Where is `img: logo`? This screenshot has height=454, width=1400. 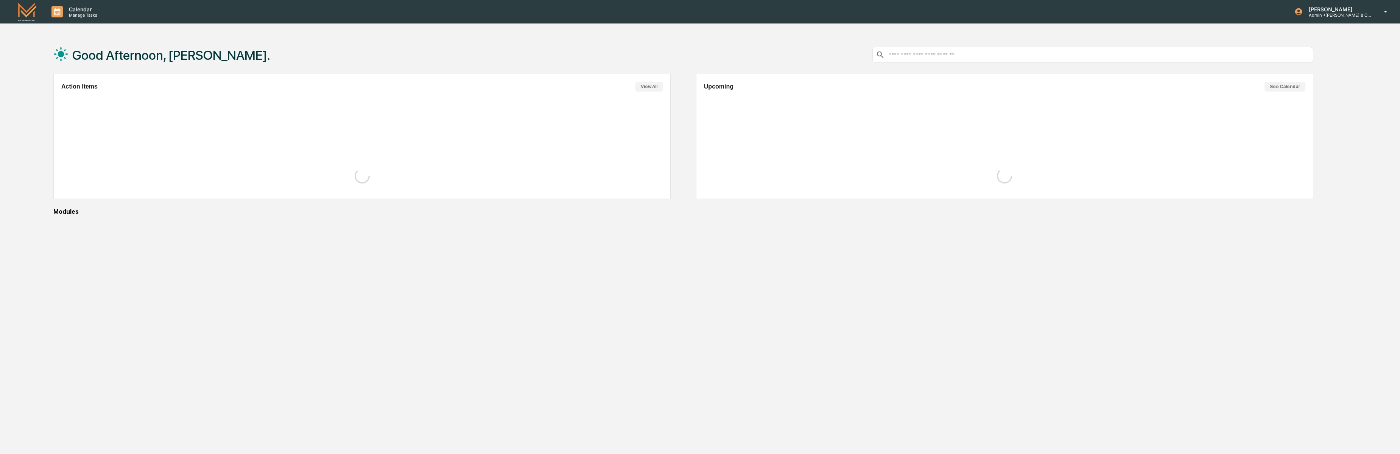 img: logo is located at coordinates (27, 11).